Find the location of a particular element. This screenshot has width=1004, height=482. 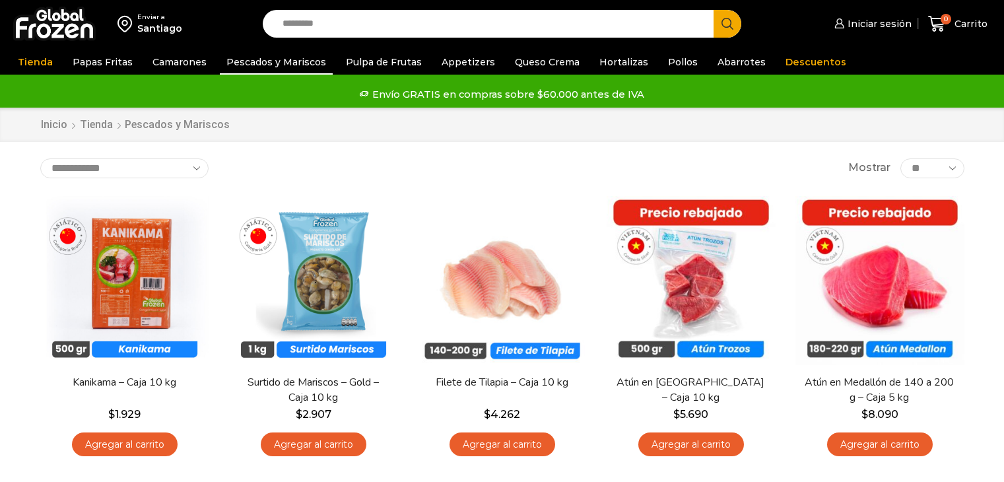

a: Atún en Medallón de 140 a 200 g – Caja 5 kg is located at coordinates (879, 390).